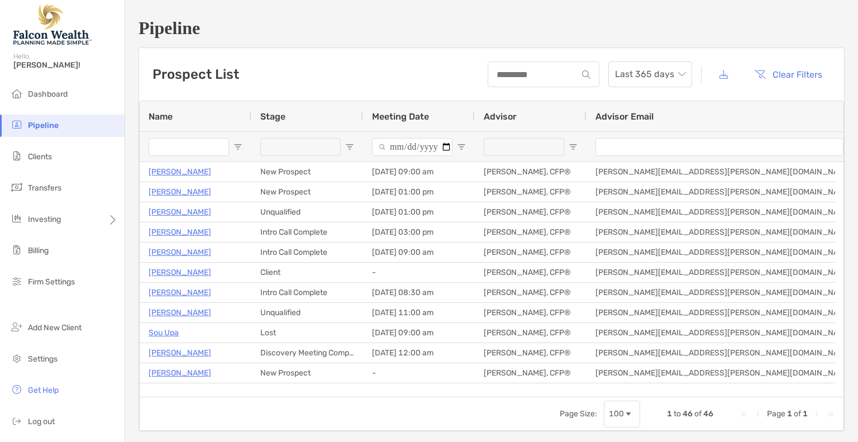 Image resolution: width=858 pixels, height=442 pixels. Describe the element at coordinates (307, 332) in the screenshot. I see `div: Lost` at that location.